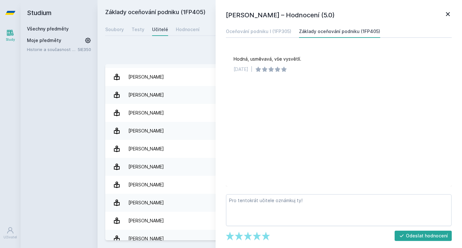  I want to click on a: Historie a současnost automobilového průmyslu, so click(52, 49).